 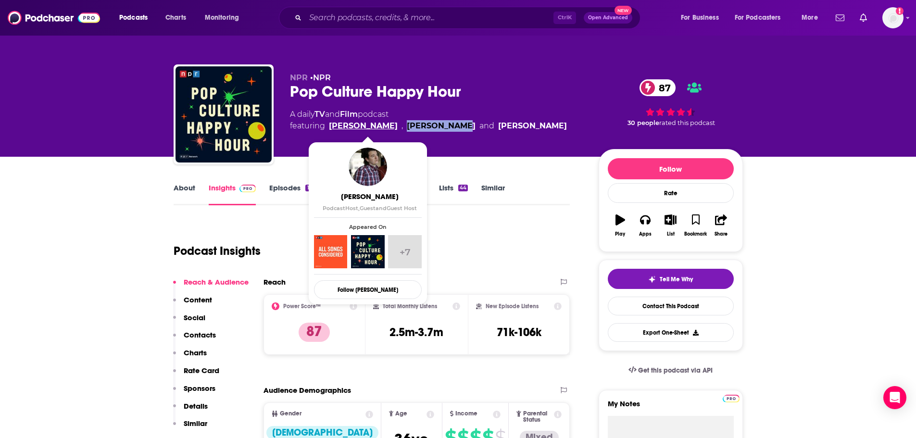 What do you see at coordinates (320, 114) in the screenshot?
I see `a: TV` at bounding box center [320, 114].